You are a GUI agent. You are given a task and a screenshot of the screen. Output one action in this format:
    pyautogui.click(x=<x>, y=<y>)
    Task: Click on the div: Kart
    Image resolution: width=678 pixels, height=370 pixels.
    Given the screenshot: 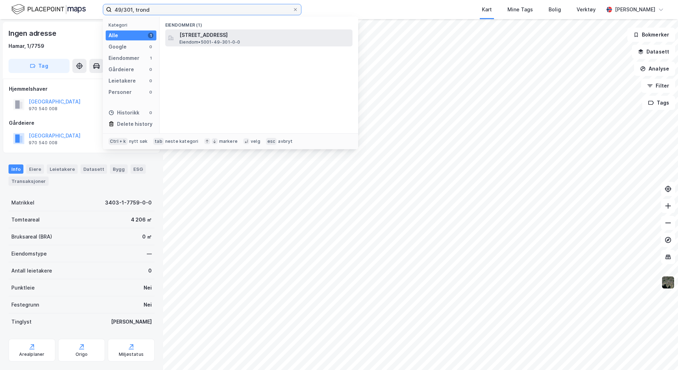 What is the action you would take?
    pyautogui.click(x=487, y=10)
    